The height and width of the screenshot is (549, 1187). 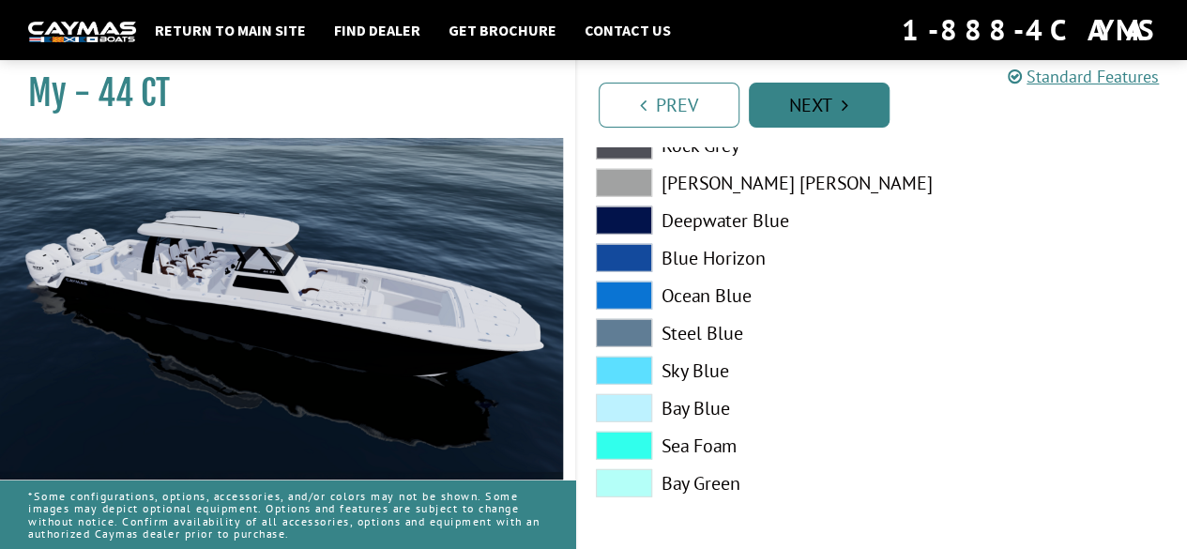 I want to click on label: Bay Blue, so click(x=729, y=408).